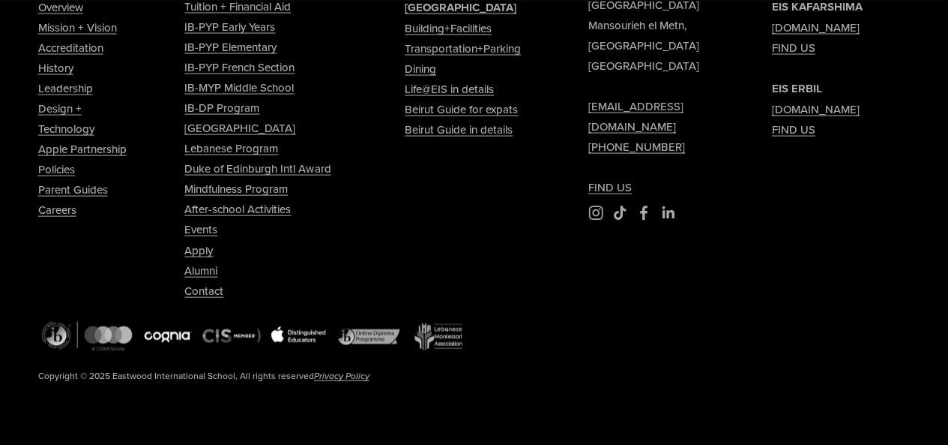 This screenshot has height=445, width=948. Describe the element at coordinates (797, 88) in the screenshot. I see `strong: EIS ERBIL` at that location.